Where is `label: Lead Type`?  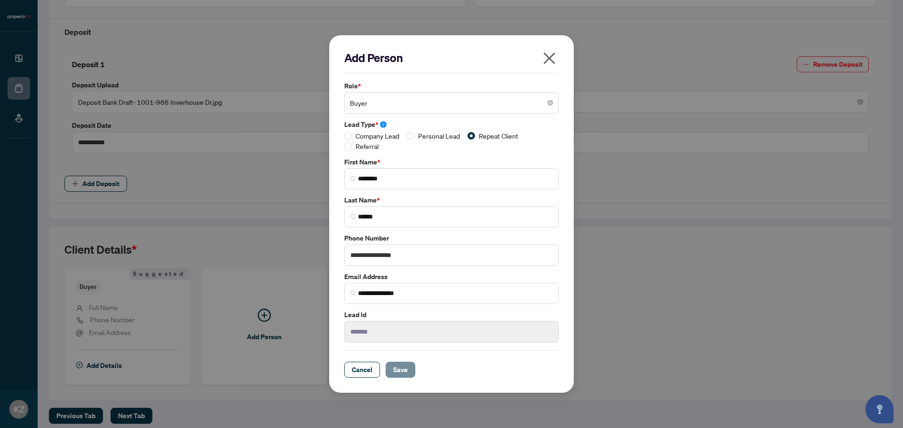 label: Lead Type is located at coordinates (451, 125).